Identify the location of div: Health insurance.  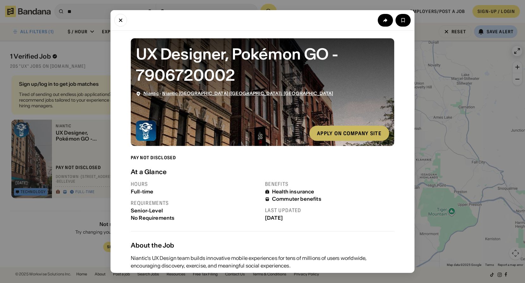
(293, 192).